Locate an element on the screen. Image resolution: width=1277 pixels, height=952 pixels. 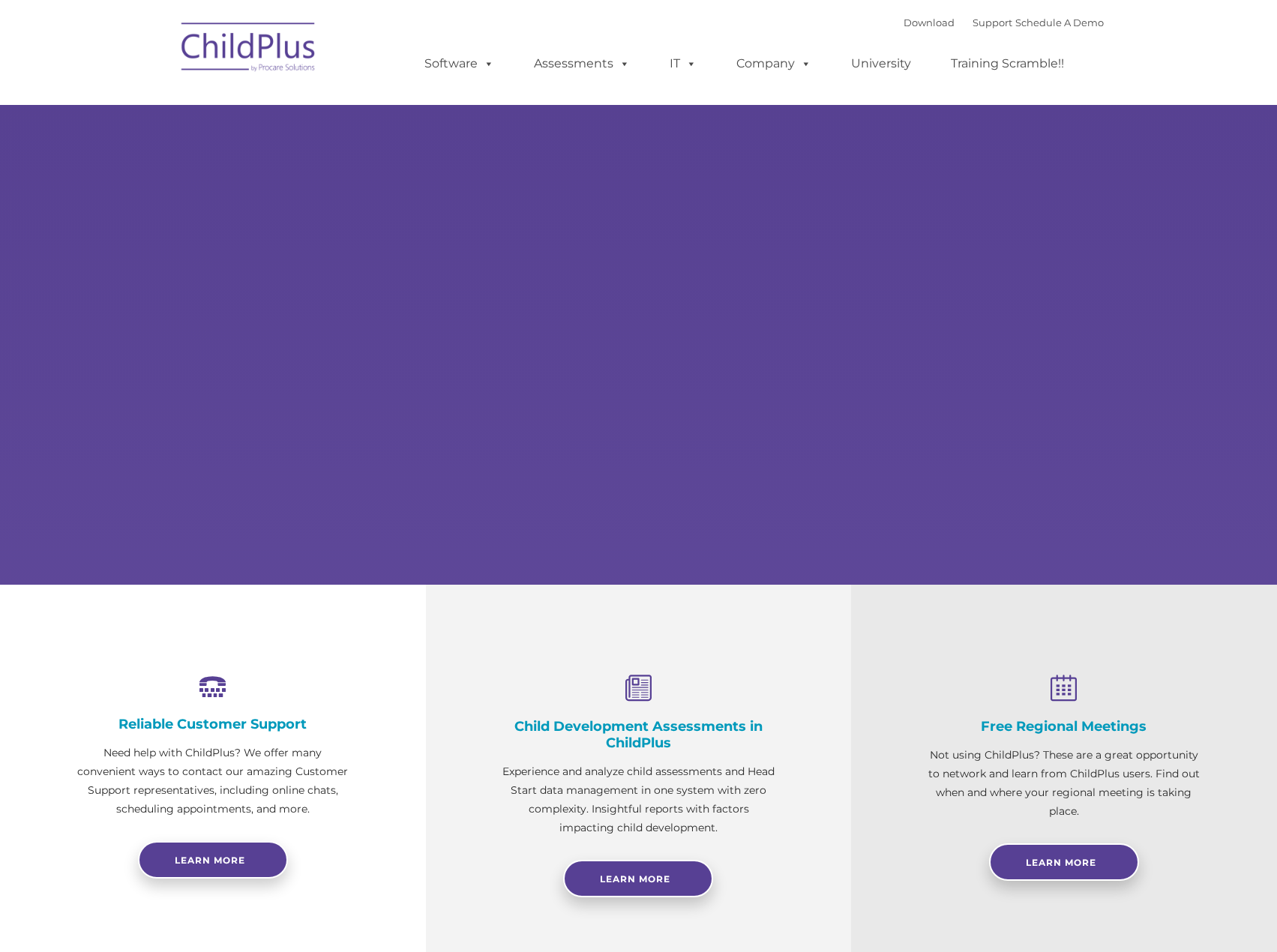
span: Learn more is located at coordinates (210, 860).